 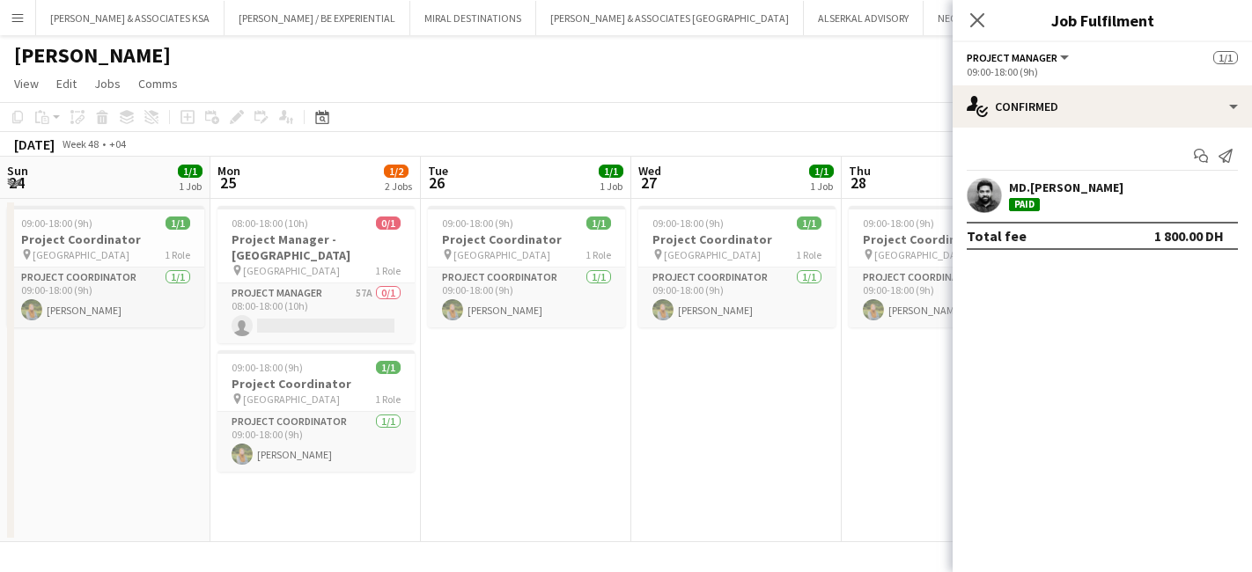 I want to click on a: Comms, so click(x=158, y=84).